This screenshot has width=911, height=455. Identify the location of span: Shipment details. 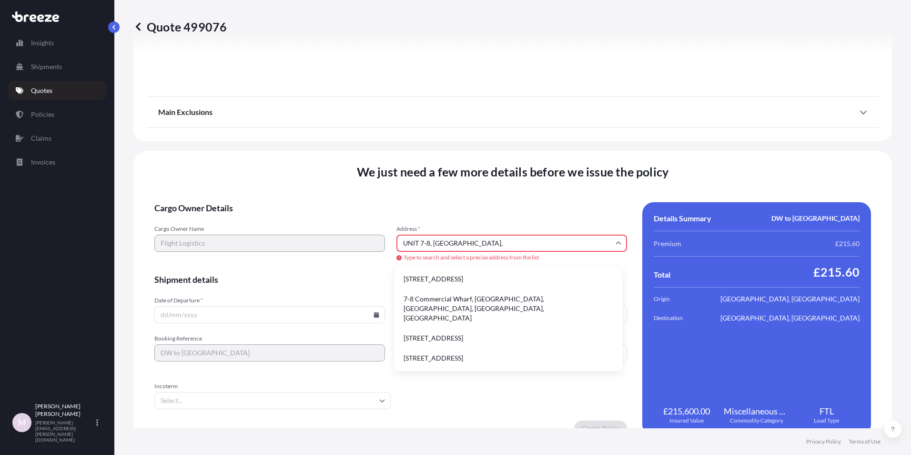
(391, 279).